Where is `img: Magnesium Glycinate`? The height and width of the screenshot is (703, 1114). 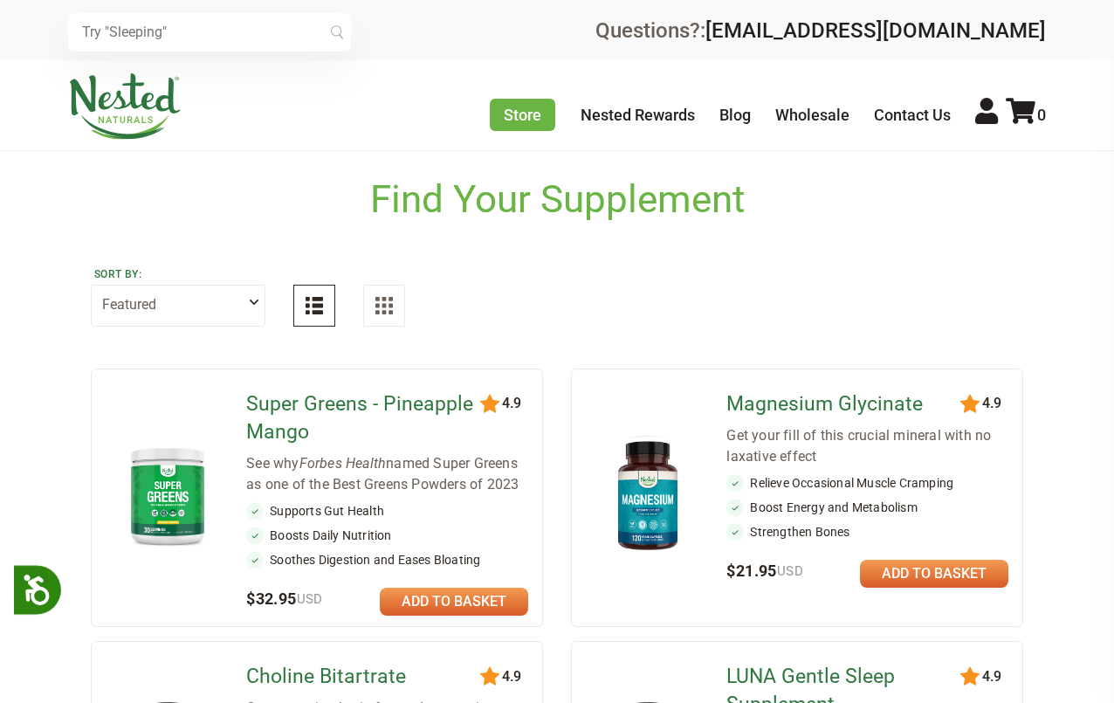 img: Magnesium Glycinate is located at coordinates (648, 495).